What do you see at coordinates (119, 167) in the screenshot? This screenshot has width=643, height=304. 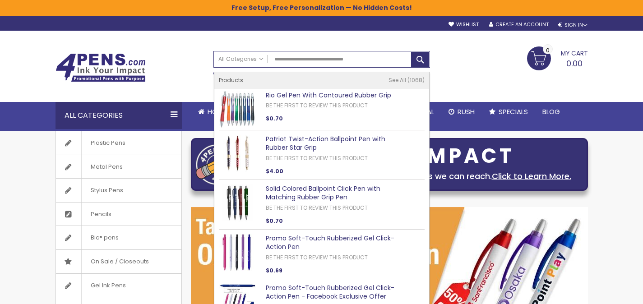 I see `a: Metal Pens` at bounding box center [119, 167].